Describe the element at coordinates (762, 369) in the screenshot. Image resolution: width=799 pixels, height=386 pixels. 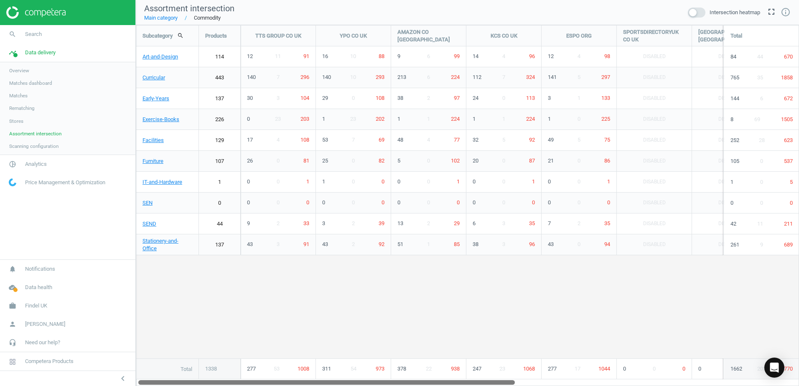
I see `span: 202` at that location.